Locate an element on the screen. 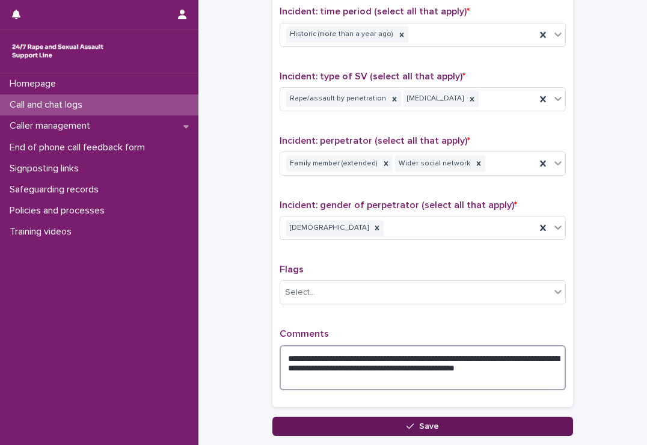 The image size is (647, 445). div: Family member (extended) is located at coordinates (333, 164).